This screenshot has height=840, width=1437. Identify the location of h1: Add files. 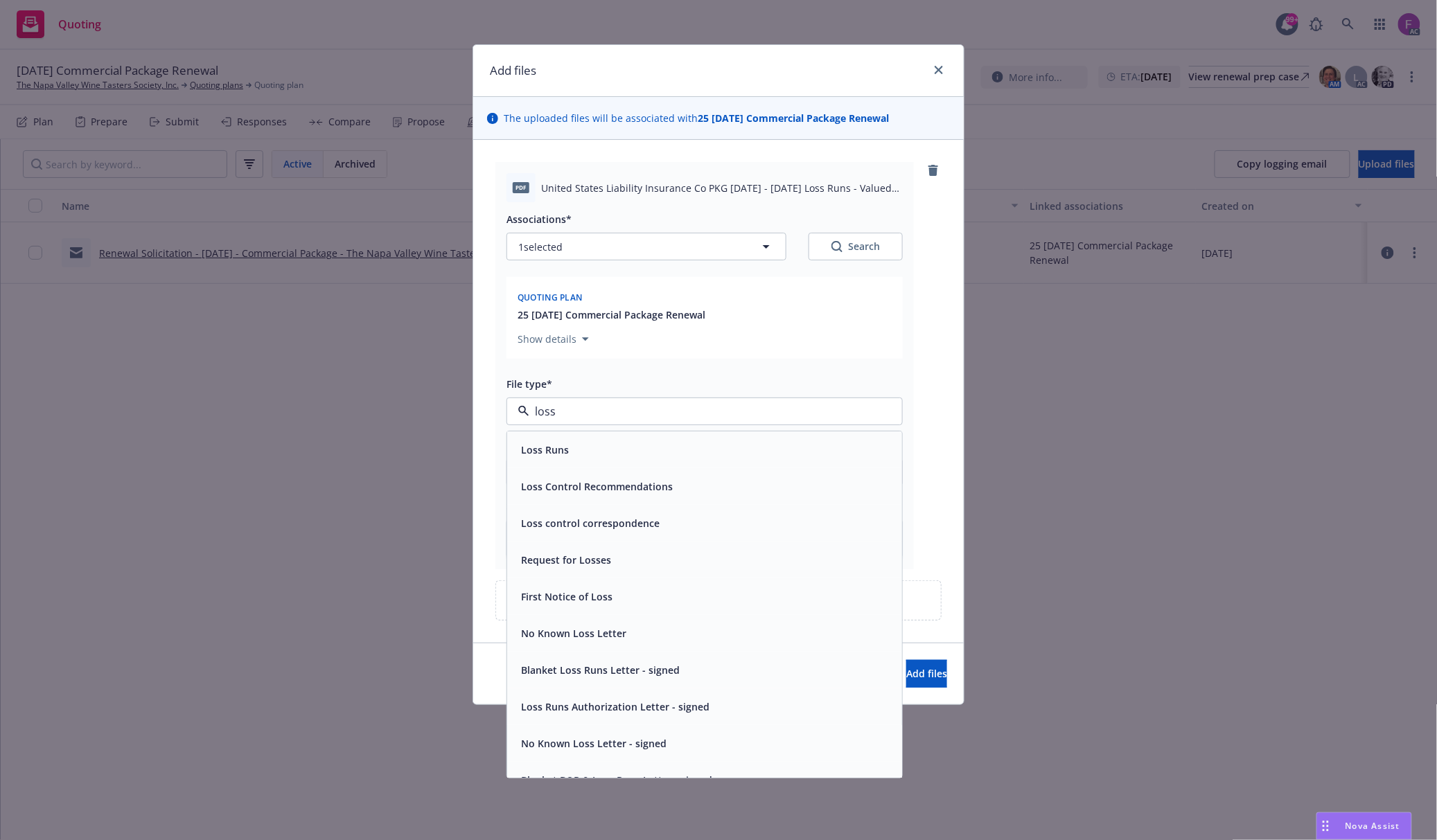
(512, 71).